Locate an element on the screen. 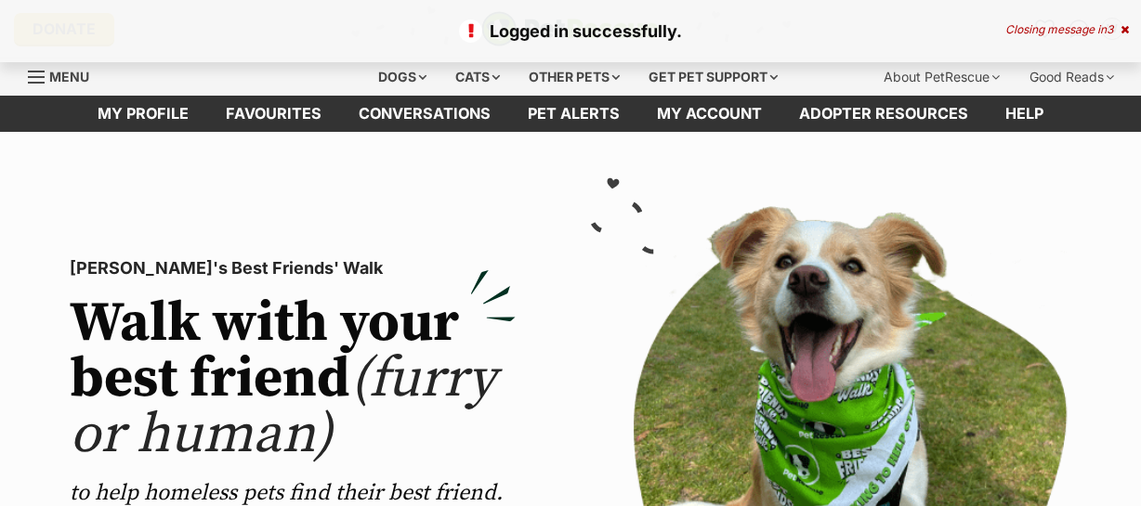  div: Cats is located at coordinates (478, 77).